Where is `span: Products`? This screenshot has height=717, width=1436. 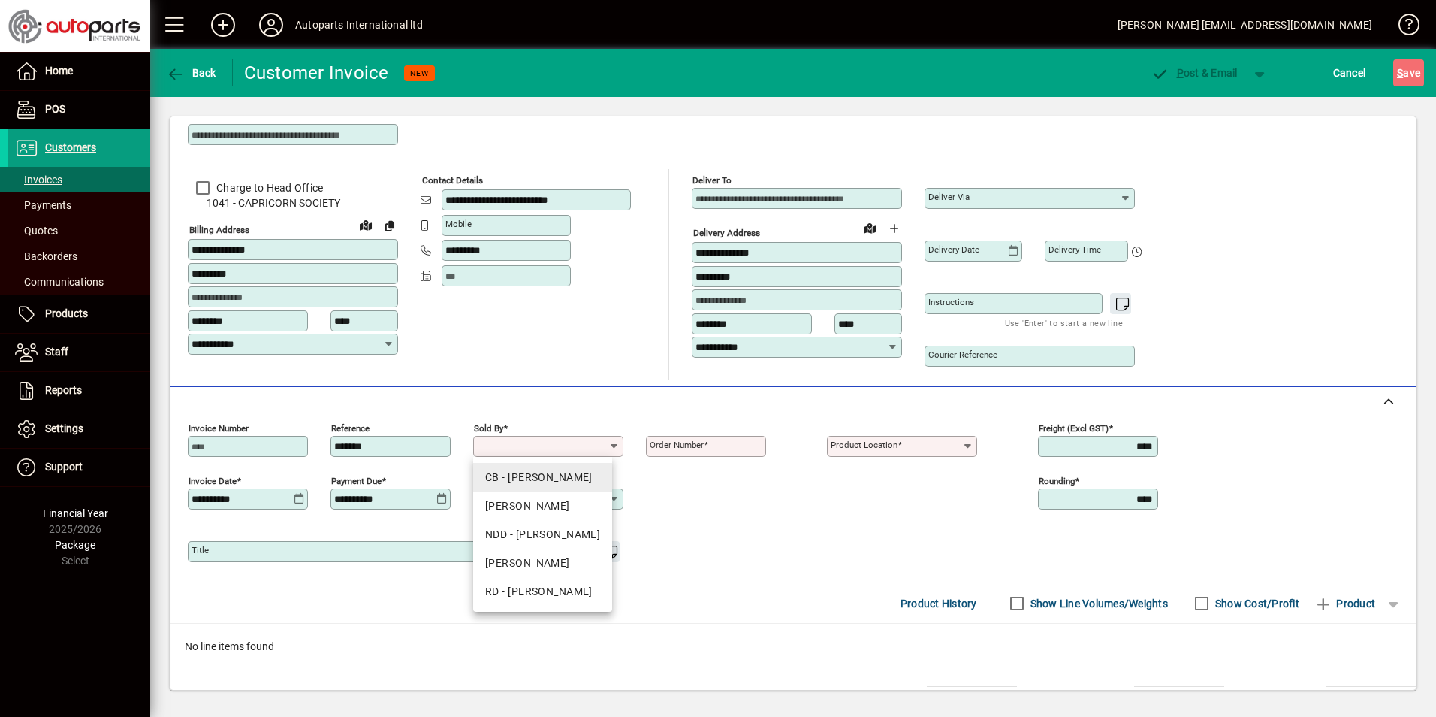 span: Products is located at coordinates (66, 313).